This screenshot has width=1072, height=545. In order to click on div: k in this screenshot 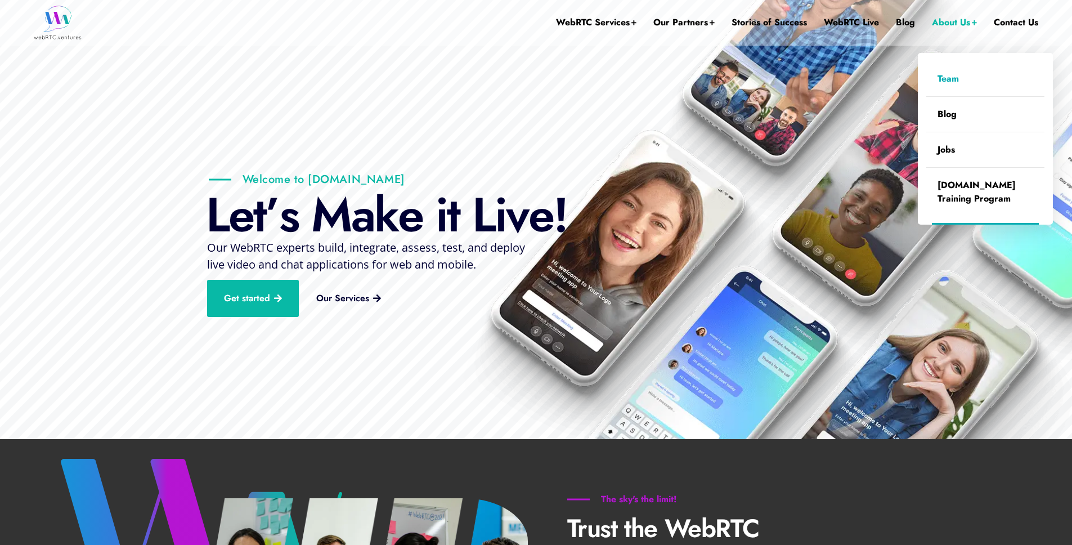, I will do `click(386, 215)`.